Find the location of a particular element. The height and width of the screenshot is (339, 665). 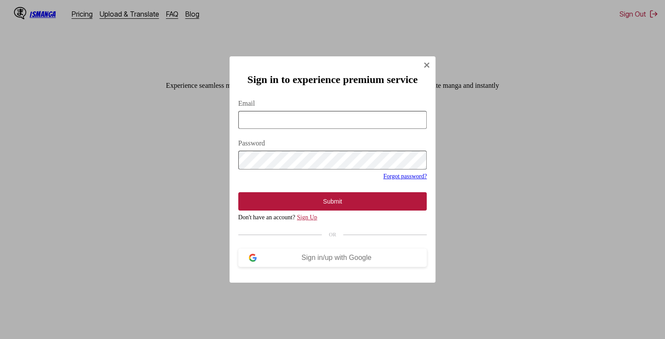

div: Sign In Modal is located at coordinates (333, 169).